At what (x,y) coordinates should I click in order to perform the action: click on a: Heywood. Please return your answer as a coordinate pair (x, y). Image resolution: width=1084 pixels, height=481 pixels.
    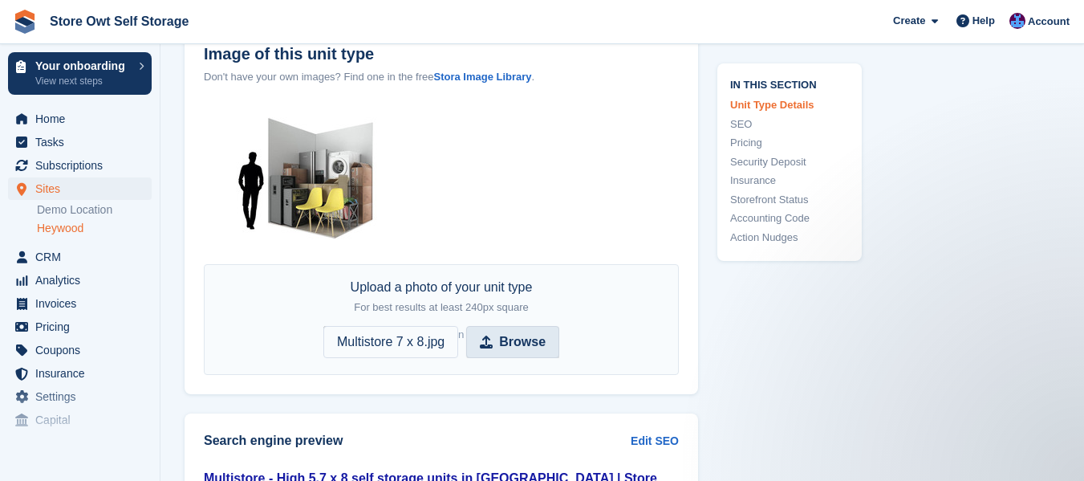
    Looking at the image, I should click on (94, 228).